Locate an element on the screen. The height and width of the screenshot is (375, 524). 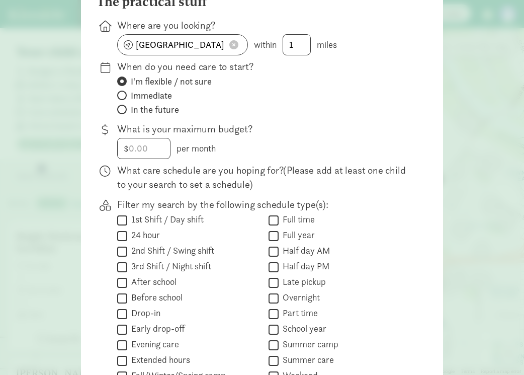
label: Drop-in is located at coordinates (144, 313).